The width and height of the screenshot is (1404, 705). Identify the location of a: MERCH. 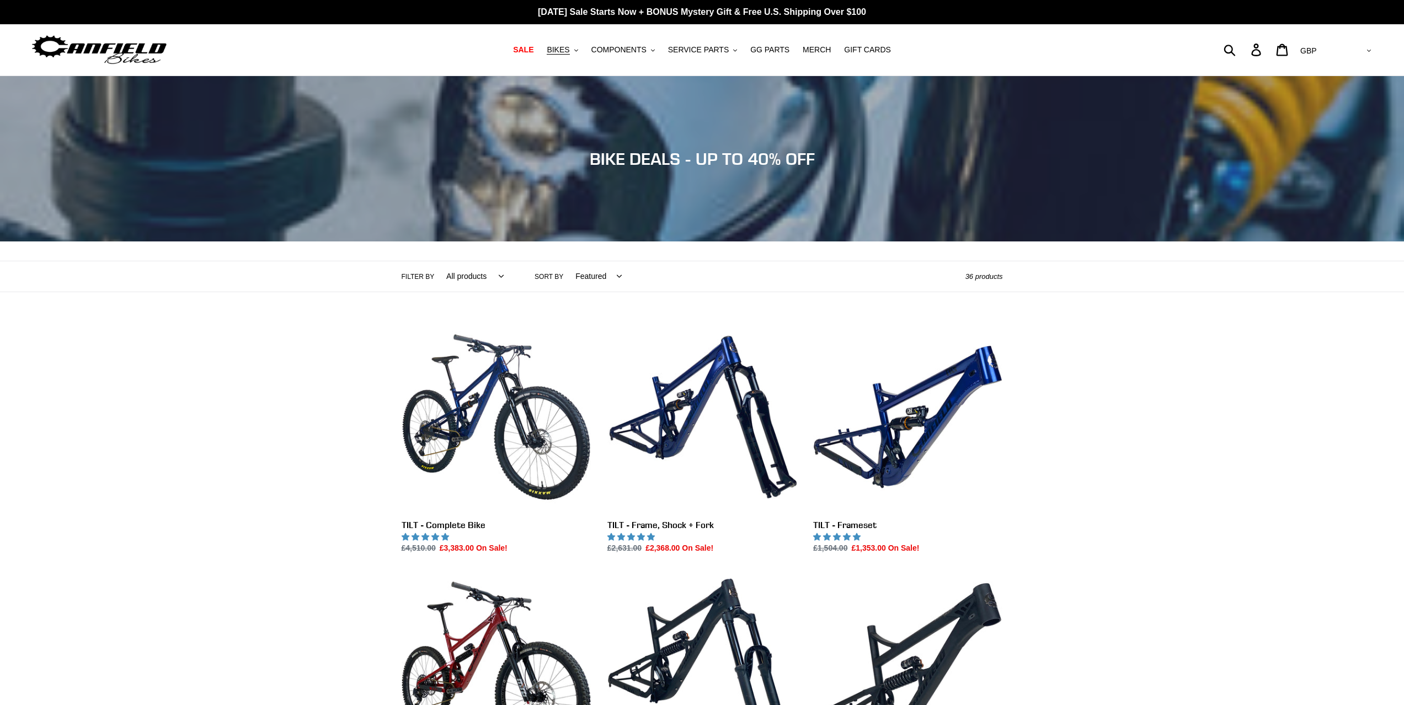
(816, 50).